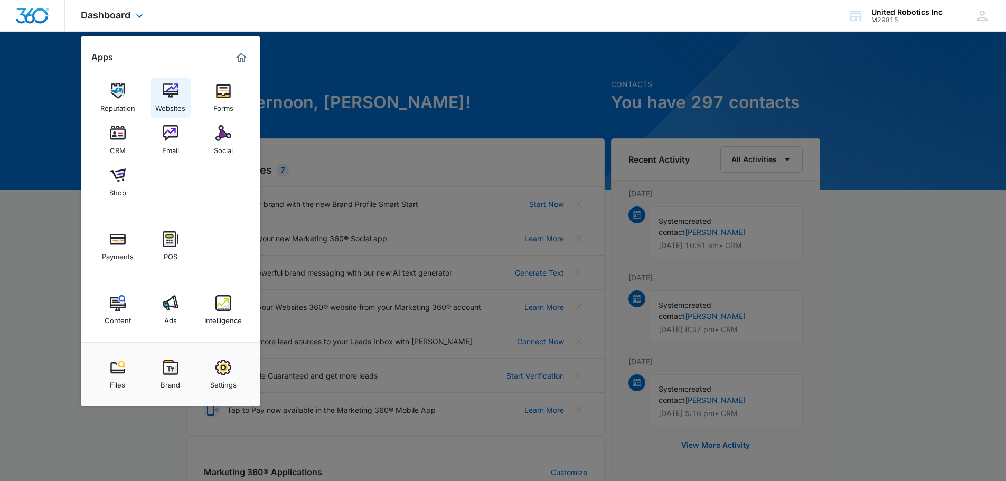 Image resolution: width=1006 pixels, height=481 pixels. What do you see at coordinates (907, 20) in the screenshot?
I see `div: account id` at bounding box center [907, 20].